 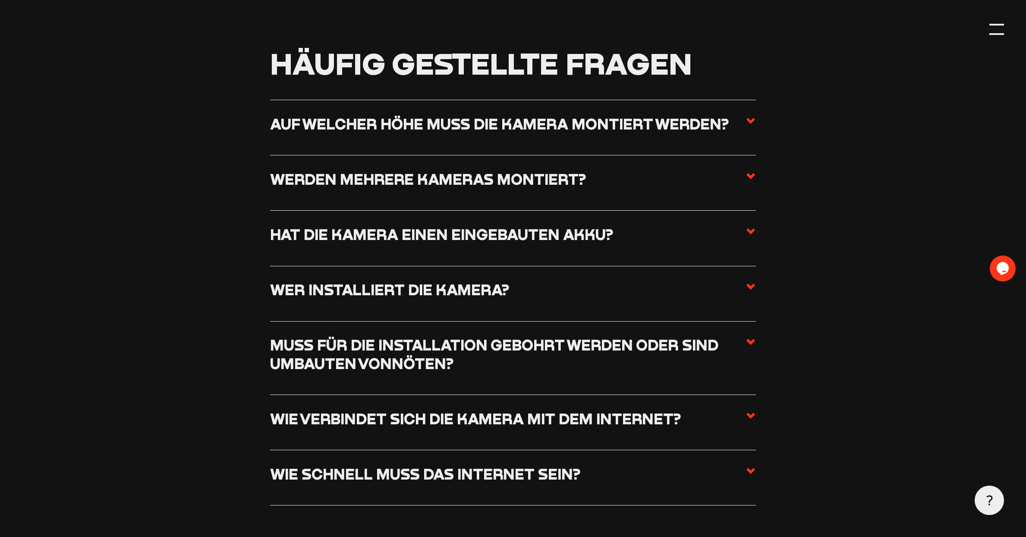 What do you see at coordinates (476, 419) in the screenshot?
I see `h3: Wie verbindet sich die Kamera mit dem Internet?` at bounding box center [476, 419].